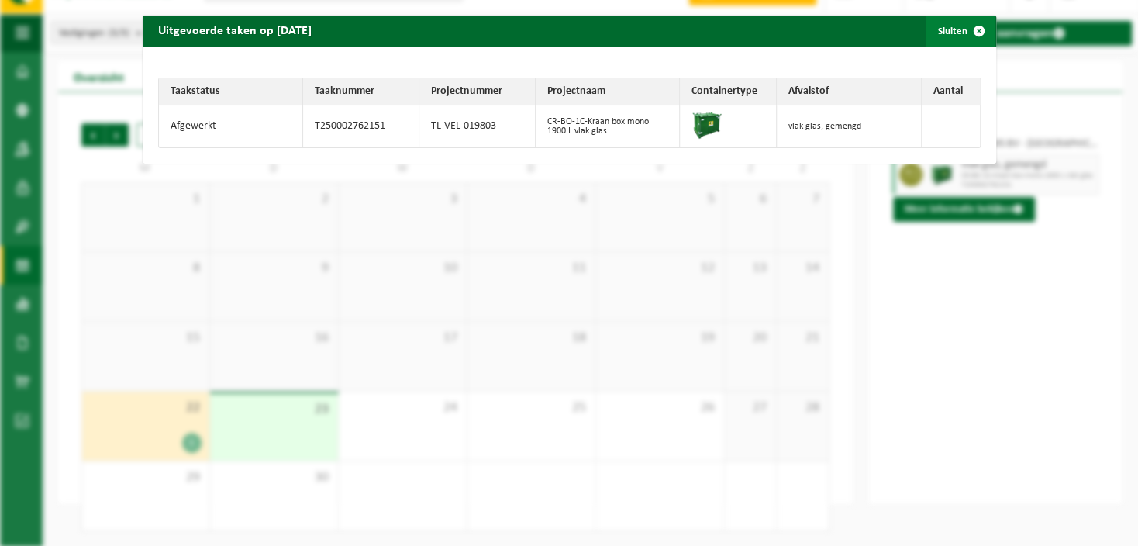 This screenshot has width=1138, height=546. Describe the element at coordinates (361, 126) in the screenshot. I see `td: T250002762151` at that location.